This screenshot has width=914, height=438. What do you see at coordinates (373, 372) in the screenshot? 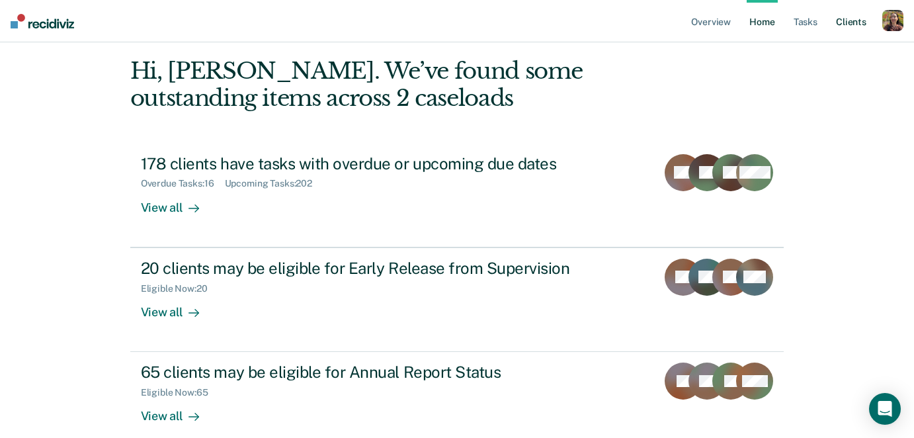
I see `div: 65 clients may be eligible for Annual Report Status` at bounding box center [373, 372].